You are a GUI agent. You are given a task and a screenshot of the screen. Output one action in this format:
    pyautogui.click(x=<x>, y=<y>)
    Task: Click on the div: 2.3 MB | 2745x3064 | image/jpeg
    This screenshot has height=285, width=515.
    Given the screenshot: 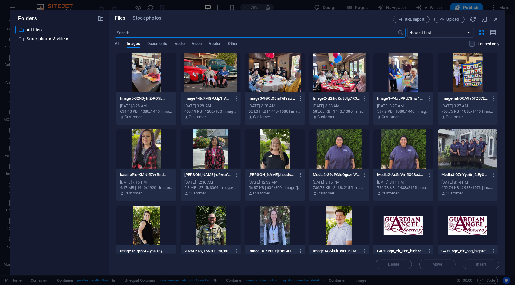 What is the action you would take?
    pyautogui.click(x=211, y=188)
    